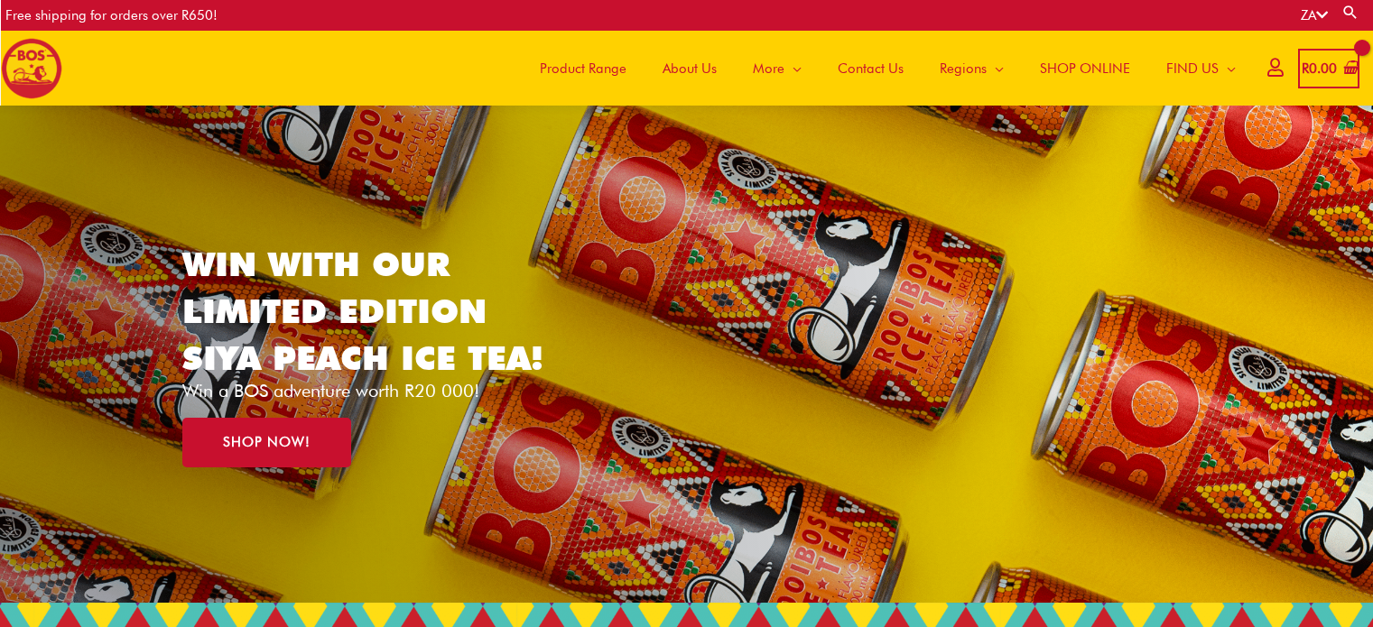 This screenshot has height=627, width=1373. Describe the element at coordinates (1085, 69) in the screenshot. I see `span: SHOP ONLINE` at that location.